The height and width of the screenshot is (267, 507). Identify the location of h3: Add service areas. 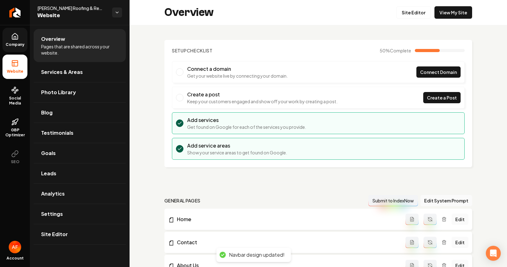
(237, 145).